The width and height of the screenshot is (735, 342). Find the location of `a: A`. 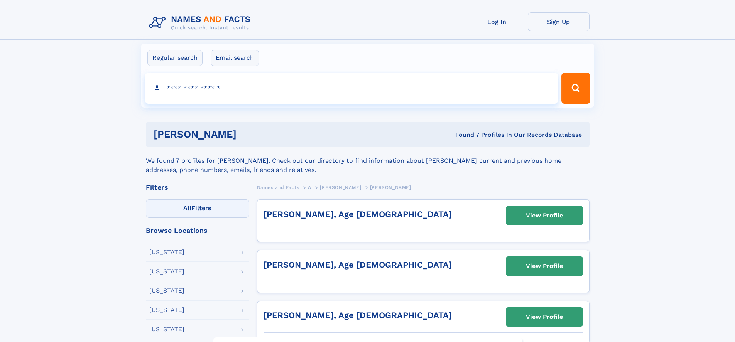

a: A is located at coordinates (309, 187).